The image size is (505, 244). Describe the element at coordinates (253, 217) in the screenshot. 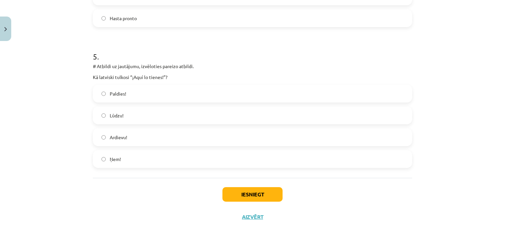

I see `button: Aizvērt` at that location.